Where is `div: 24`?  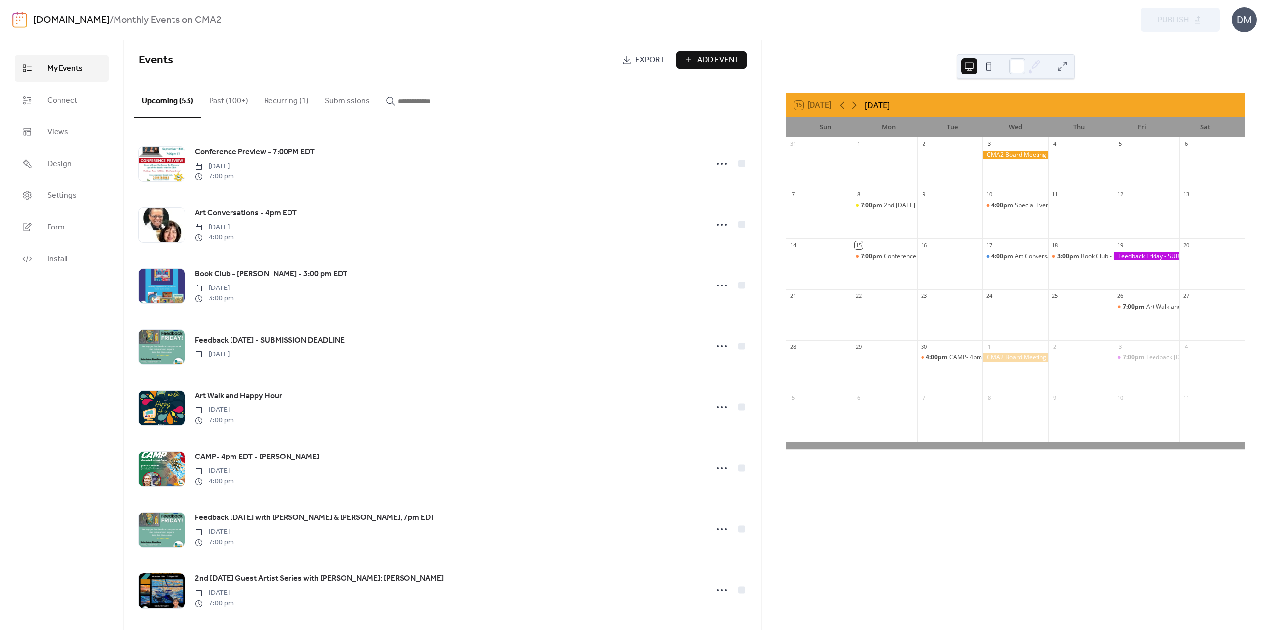
div: 24 is located at coordinates (989, 296).